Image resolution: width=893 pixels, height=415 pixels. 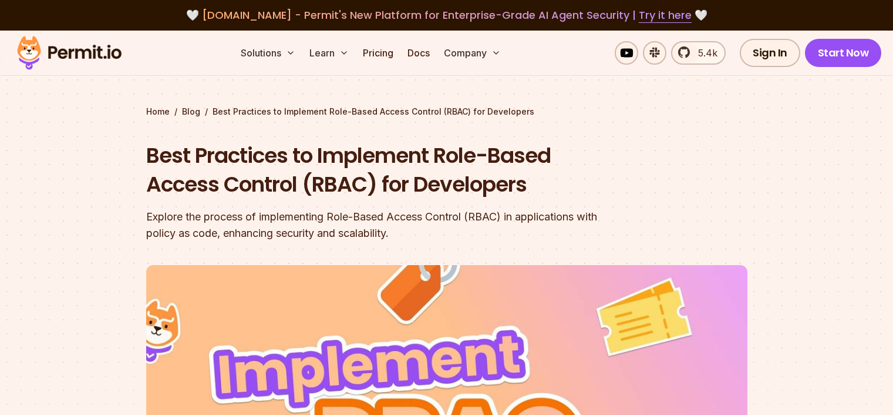 What do you see at coordinates (191, 112) in the screenshot?
I see `a: Blog` at bounding box center [191, 112].